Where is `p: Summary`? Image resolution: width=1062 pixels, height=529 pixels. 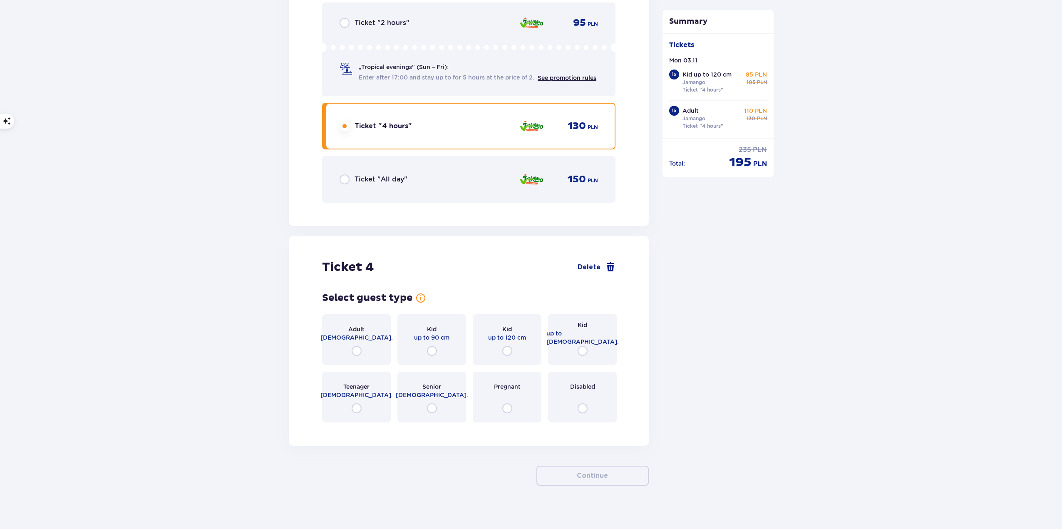 p: Summary is located at coordinates (718, 22).